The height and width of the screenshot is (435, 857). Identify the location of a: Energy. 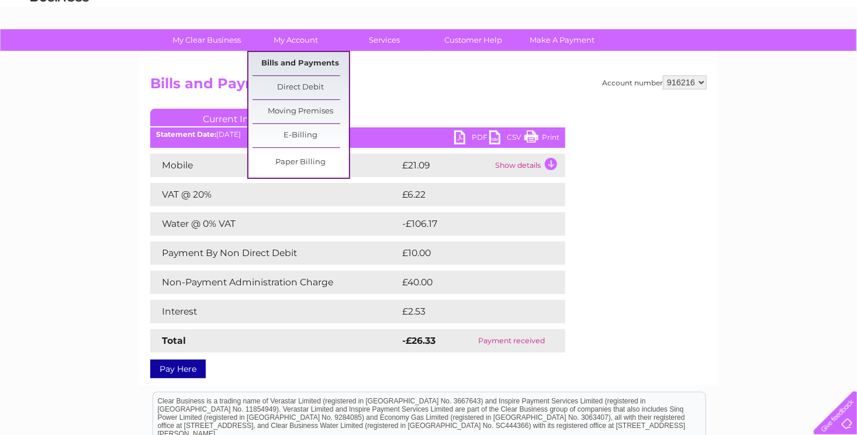
(693, 54).